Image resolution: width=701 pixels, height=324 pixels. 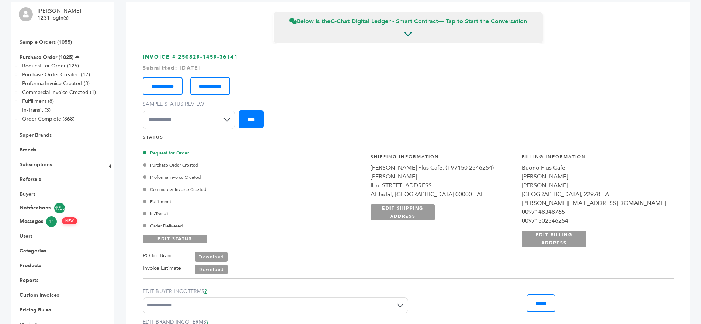 What do you see at coordinates (46, 57) in the screenshot?
I see `a: Purchase Order (1025)` at bounding box center [46, 57].